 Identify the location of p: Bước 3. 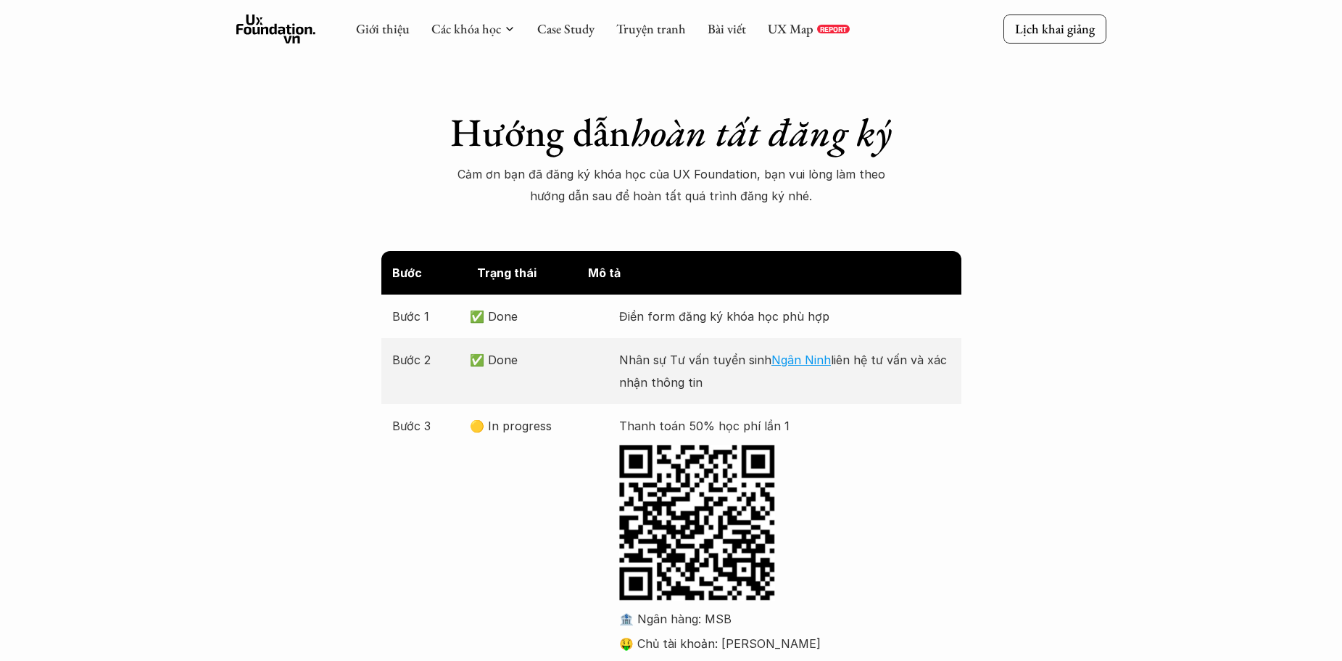
(428, 426).